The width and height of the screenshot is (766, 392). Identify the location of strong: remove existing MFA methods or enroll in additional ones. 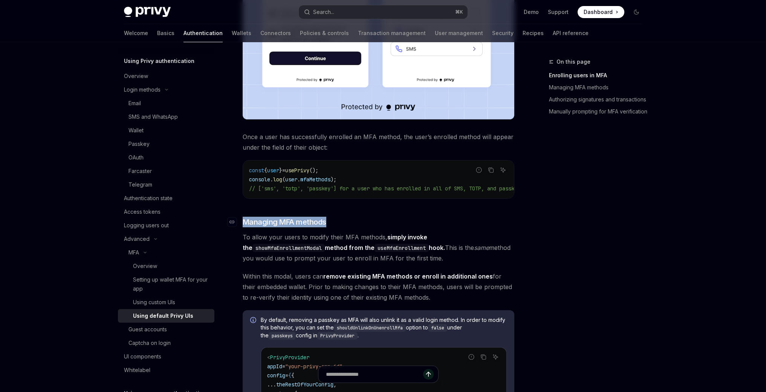
(408, 276).